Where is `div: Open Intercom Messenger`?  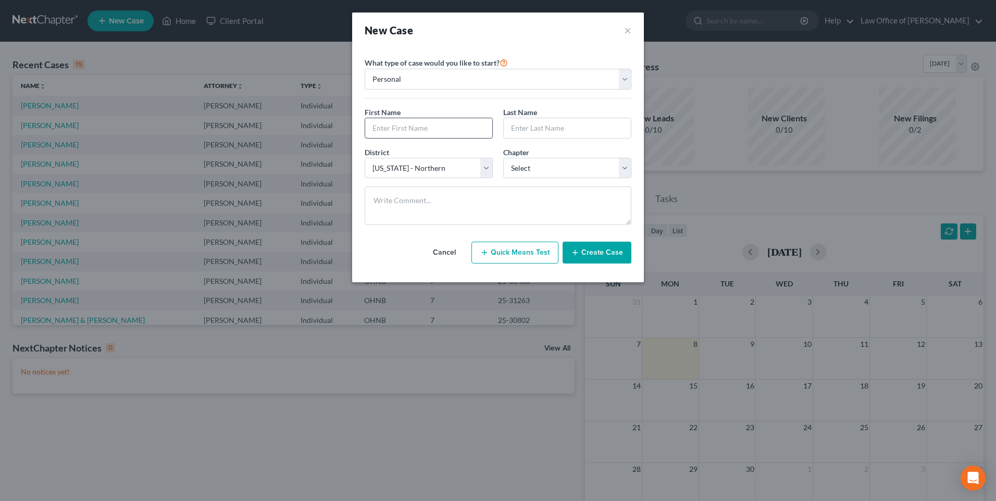
div: Open Intercom Messenger is located at coordinates (973, 478).